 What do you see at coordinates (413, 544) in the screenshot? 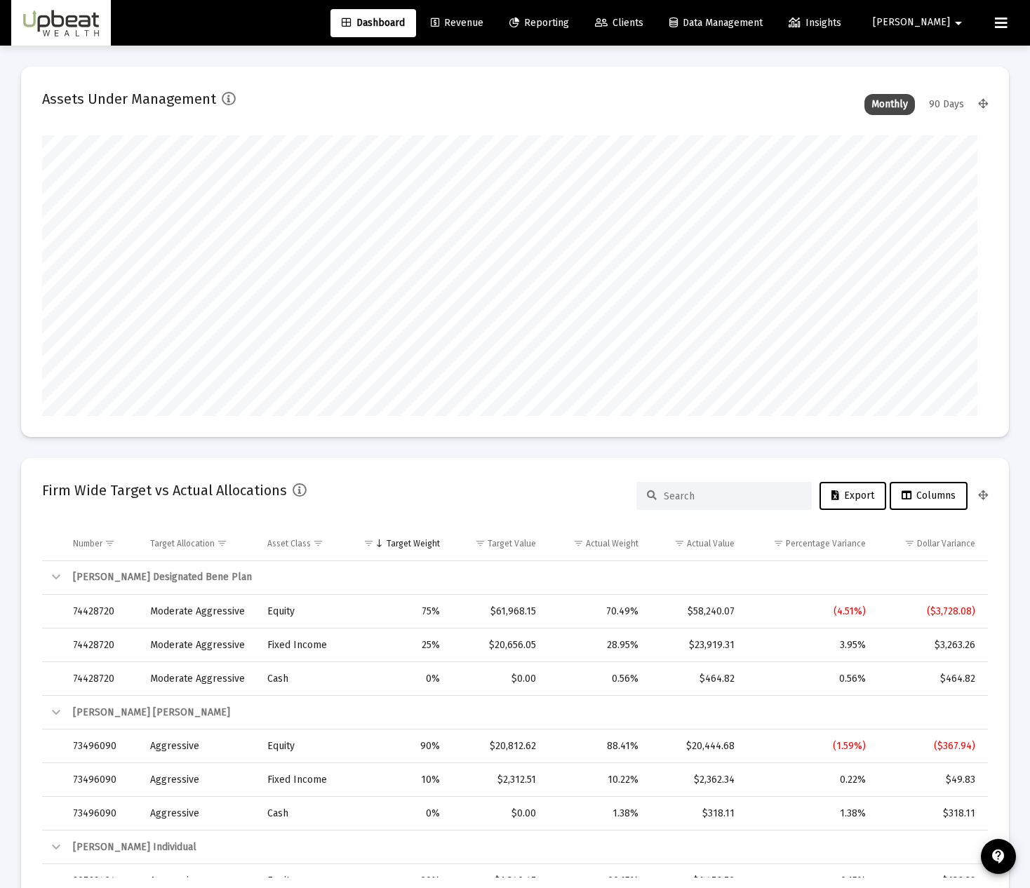
I see `div: Target Weight` at bounding box center [413, 544].